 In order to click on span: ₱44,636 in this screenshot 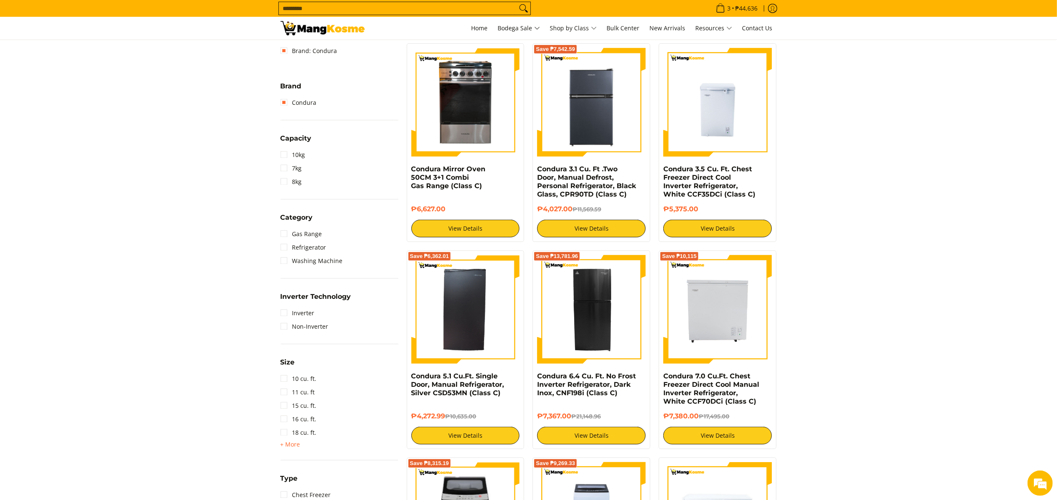, I will do `click(746, 8)`.